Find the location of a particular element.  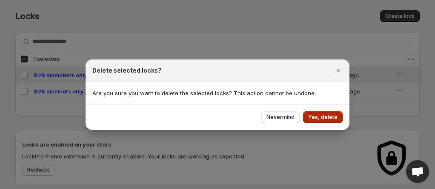

button: Nevermind is located at coordinates (280, 117).